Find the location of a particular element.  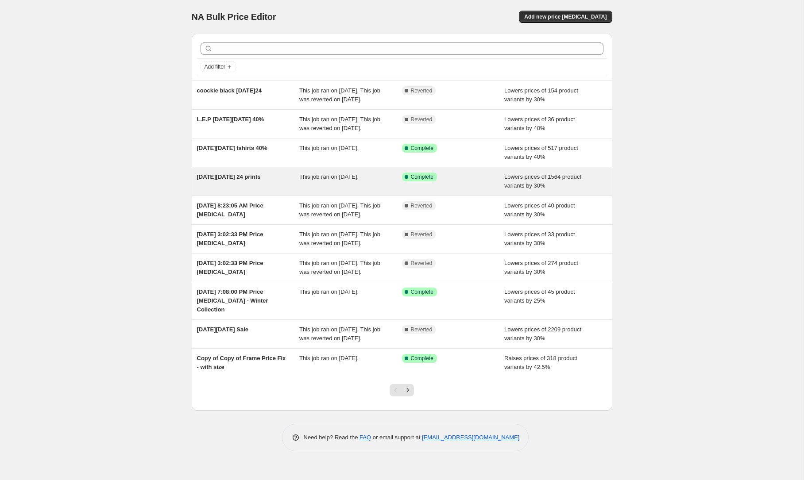

span: Lowers prices of 40 product variants by 30% is located at coordinates (540, 210).